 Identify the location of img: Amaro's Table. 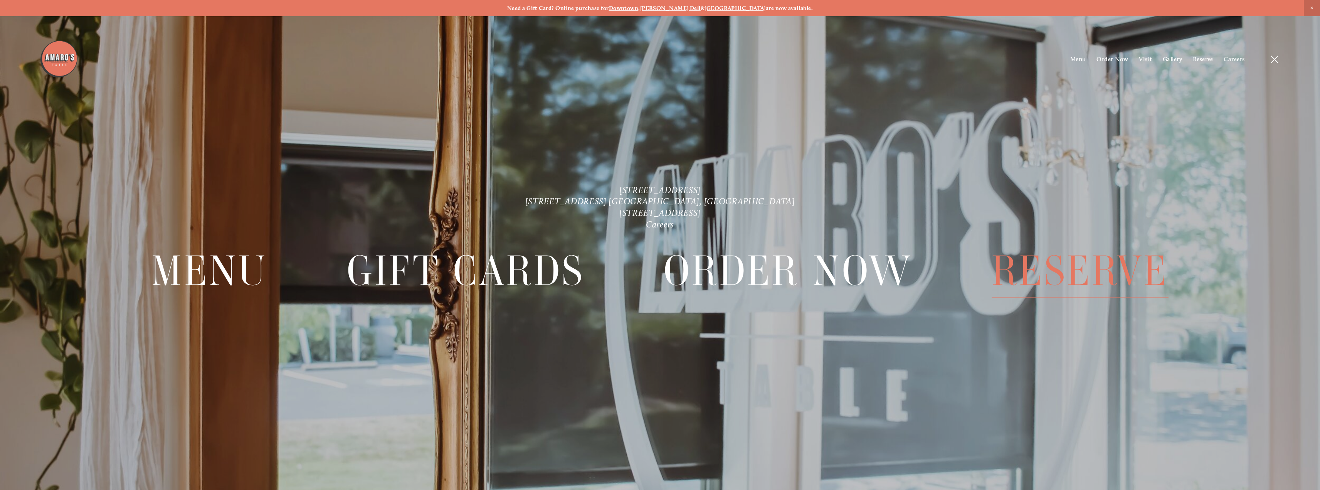
(59, 59).